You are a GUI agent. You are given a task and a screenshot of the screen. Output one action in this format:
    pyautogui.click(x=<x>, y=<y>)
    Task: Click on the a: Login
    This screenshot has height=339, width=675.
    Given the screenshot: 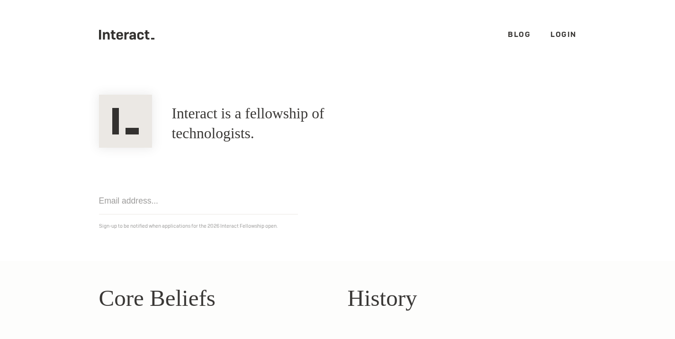 What is the action you would take?
    pyautogui.click(x=563, y=34)
    